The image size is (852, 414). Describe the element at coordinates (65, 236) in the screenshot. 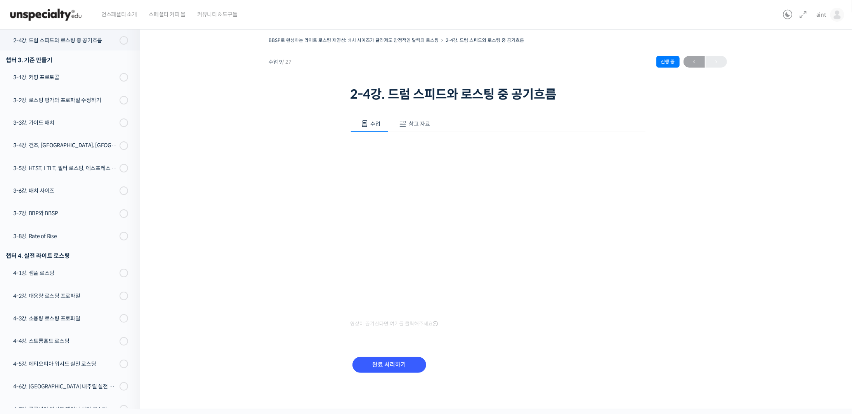

I see `div: 3-8강. Rate of Rise` at that location.